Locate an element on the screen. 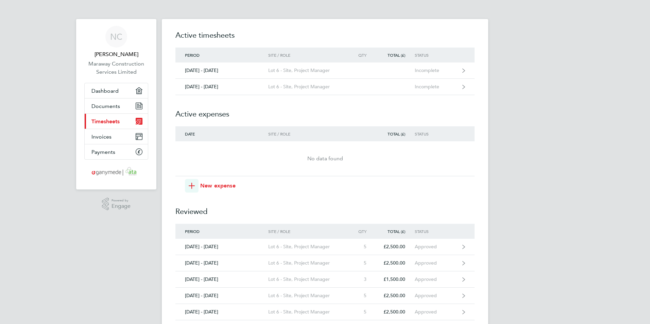  a: Invoices is located at coordinates (116, 137).